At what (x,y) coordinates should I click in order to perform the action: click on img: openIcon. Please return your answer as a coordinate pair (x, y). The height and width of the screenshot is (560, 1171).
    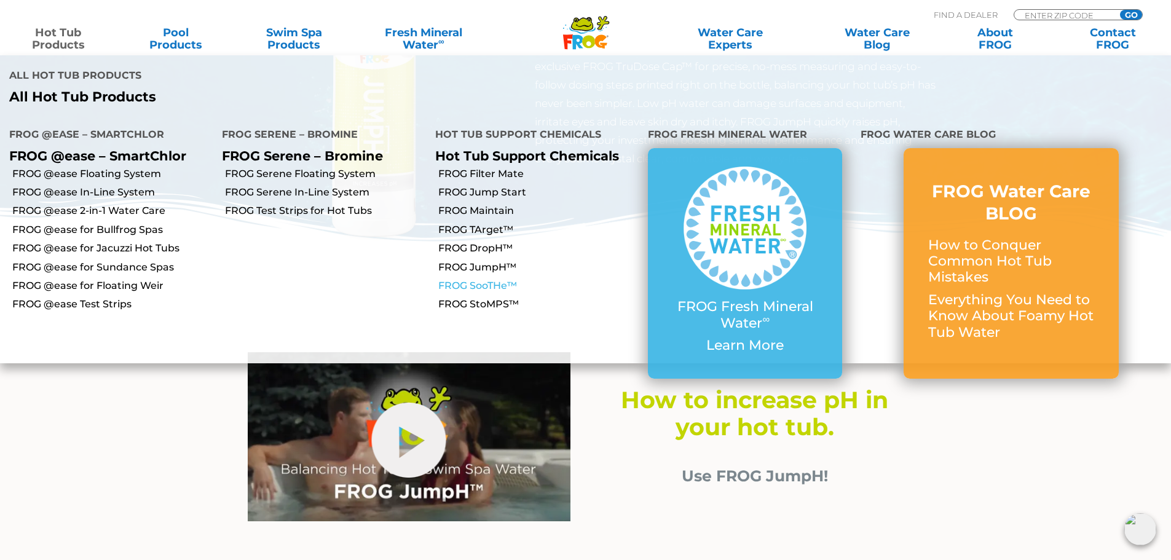
    Looking at the image, I should click on (1140, 529).